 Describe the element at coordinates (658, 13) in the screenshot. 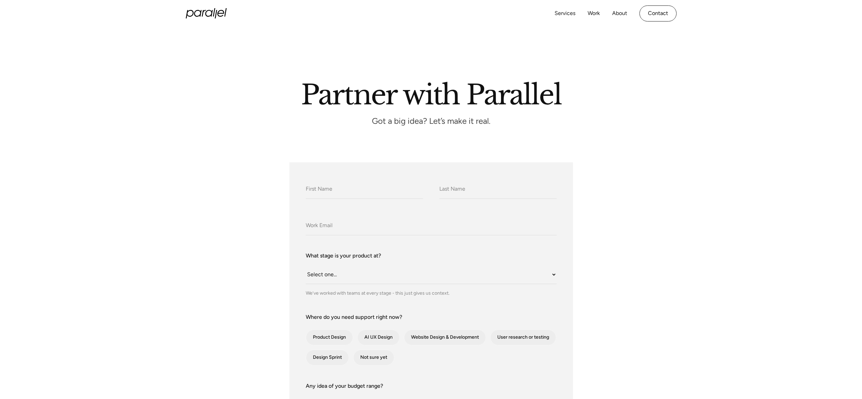

I see `a: Contact` at that location.